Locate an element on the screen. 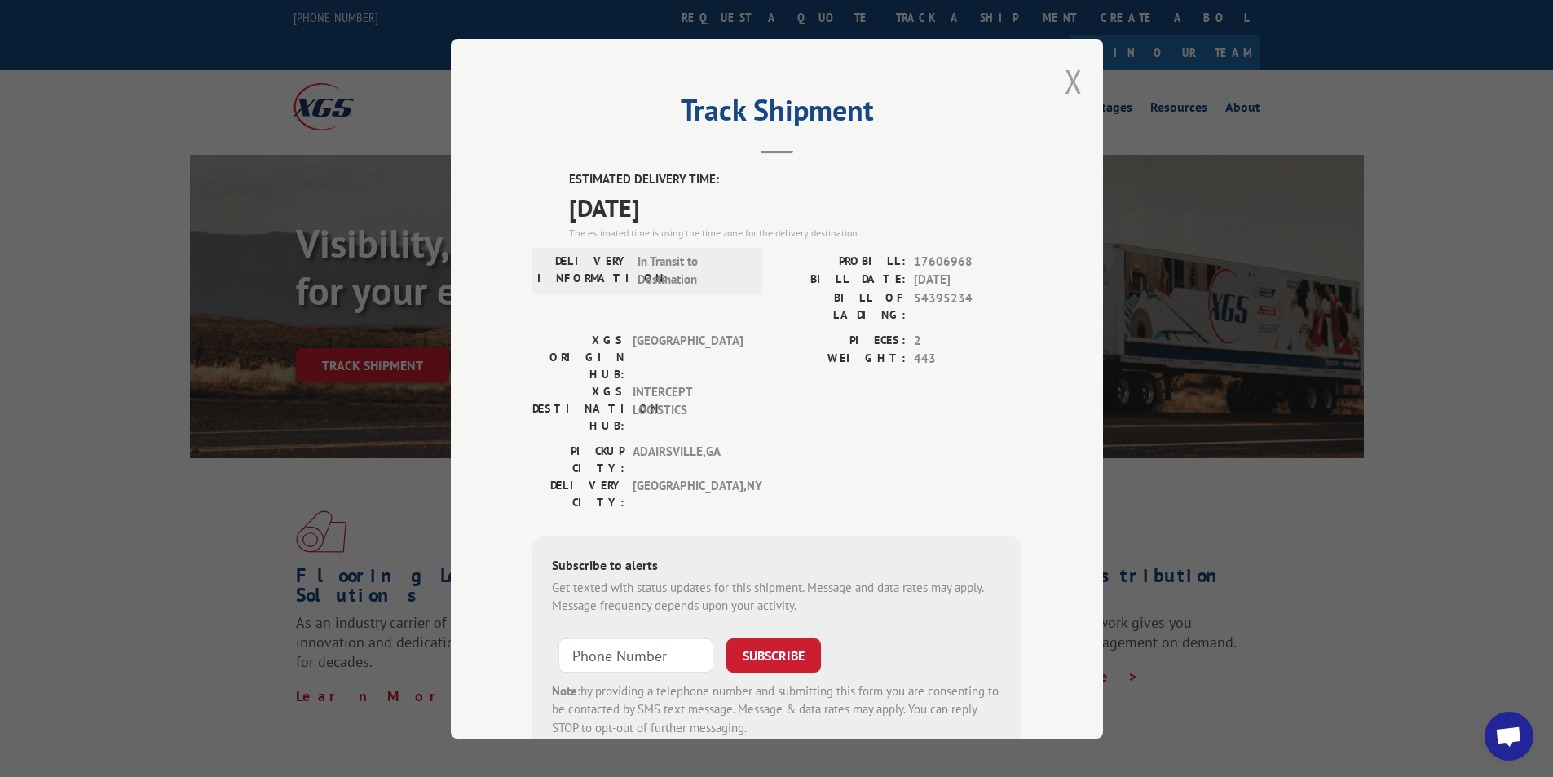 This screenshot has width=1553, height=777. div: Open chat is located at coordinates (1509, 736).